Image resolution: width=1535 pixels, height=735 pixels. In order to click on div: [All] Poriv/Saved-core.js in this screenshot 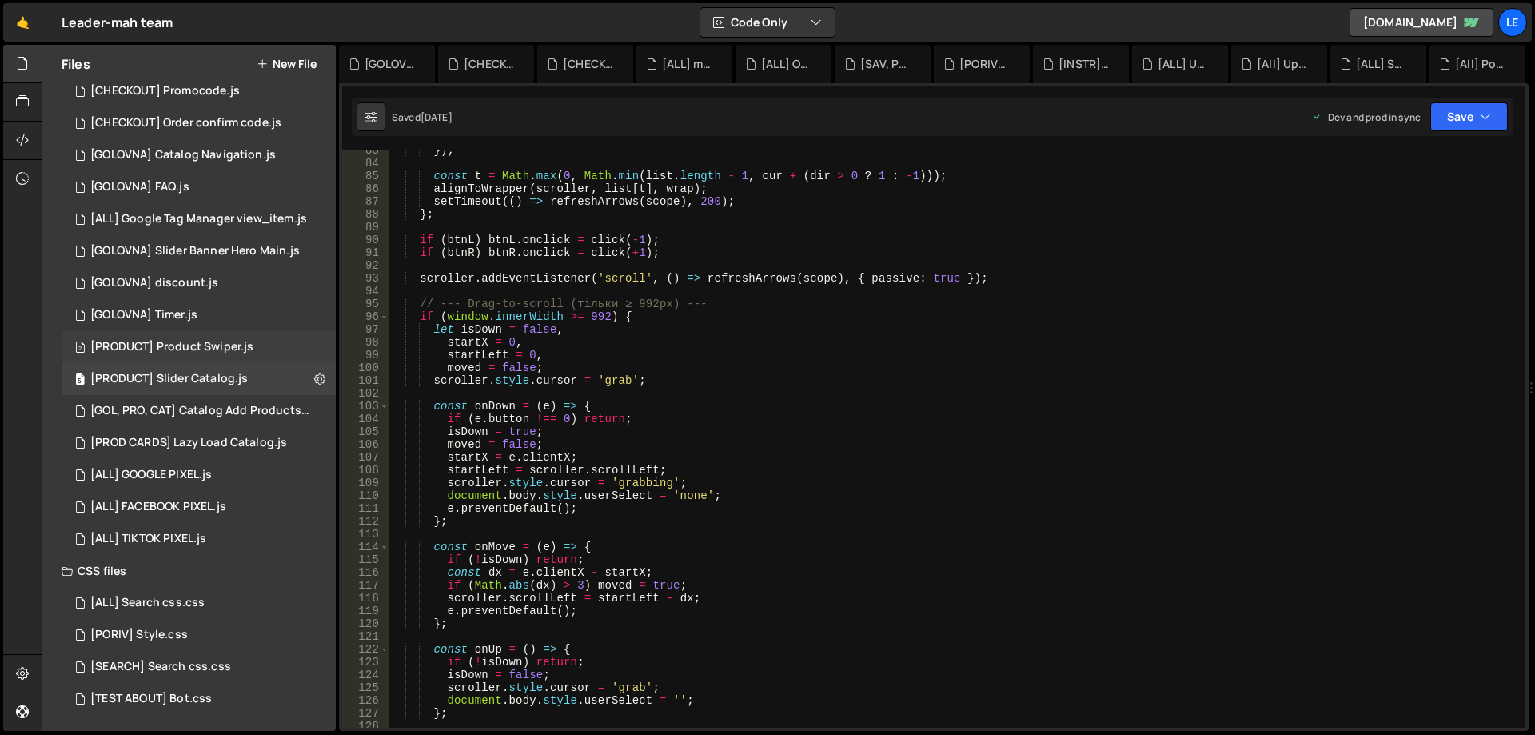, I will do `click(1481, 64)`.